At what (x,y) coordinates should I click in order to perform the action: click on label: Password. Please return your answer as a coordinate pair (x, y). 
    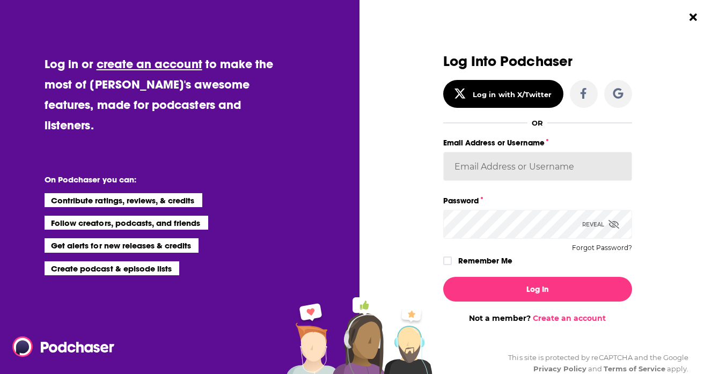
    Looking at the image, I should click on (537, 201).